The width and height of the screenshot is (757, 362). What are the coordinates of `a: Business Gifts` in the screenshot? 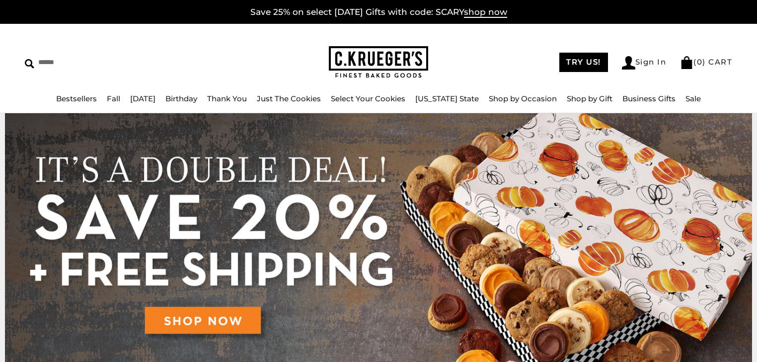 It's located at (648, 98).